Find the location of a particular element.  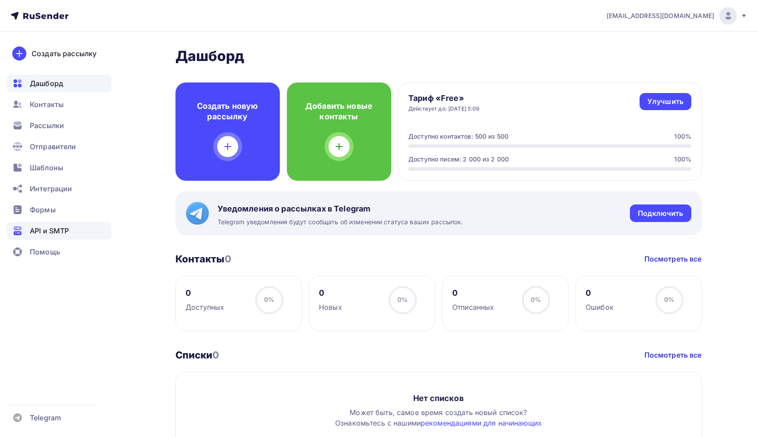

a: рекомендациями для начинающих is located at coordinates (481, 423).